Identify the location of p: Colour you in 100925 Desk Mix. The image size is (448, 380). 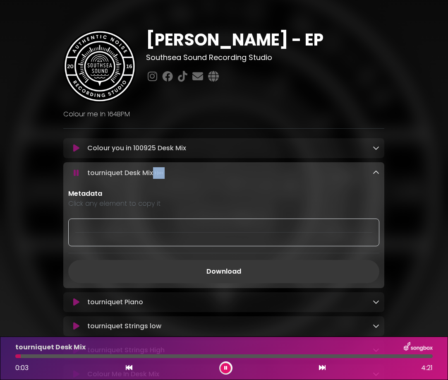
(137, 148).